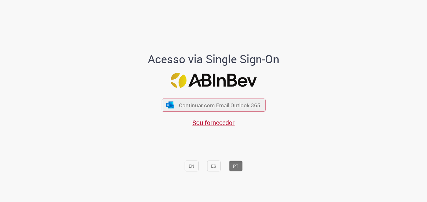  What do you see at coordinates (213, 59) in the screenshot?
I see `h1: Acesso via Single Sign-On` at bounding box center [213, 59].